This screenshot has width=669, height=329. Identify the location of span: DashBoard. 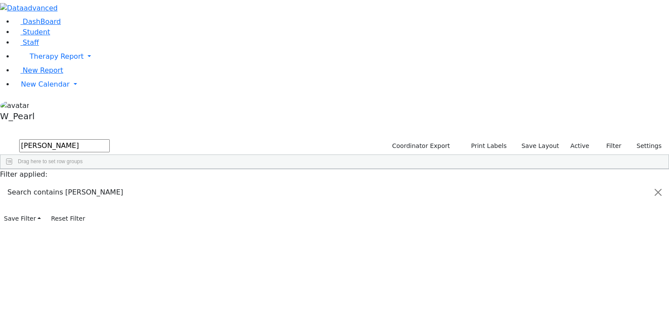
(42, 21).